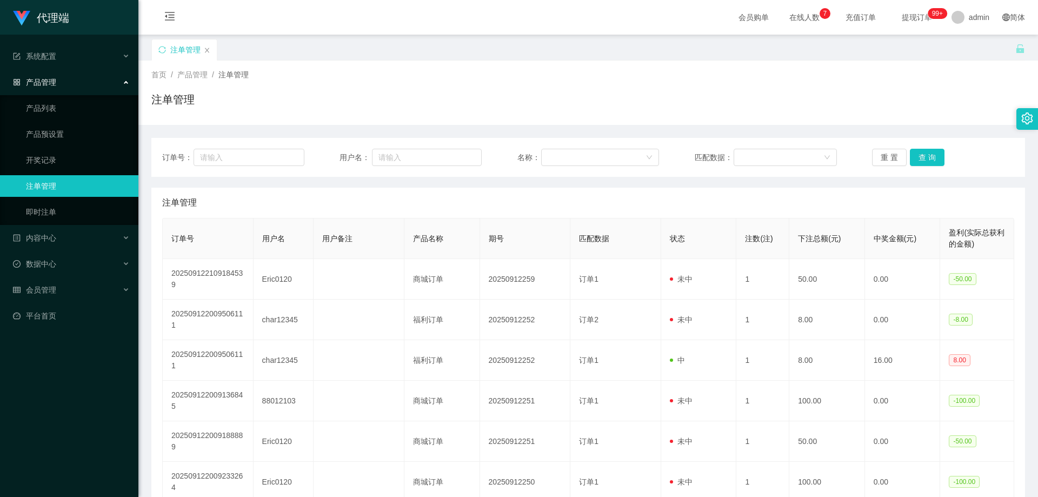 Image resolution: width=1038 pixels, height=497 pixels. I want to click on td: 202509122009188889, so click(208, 441).